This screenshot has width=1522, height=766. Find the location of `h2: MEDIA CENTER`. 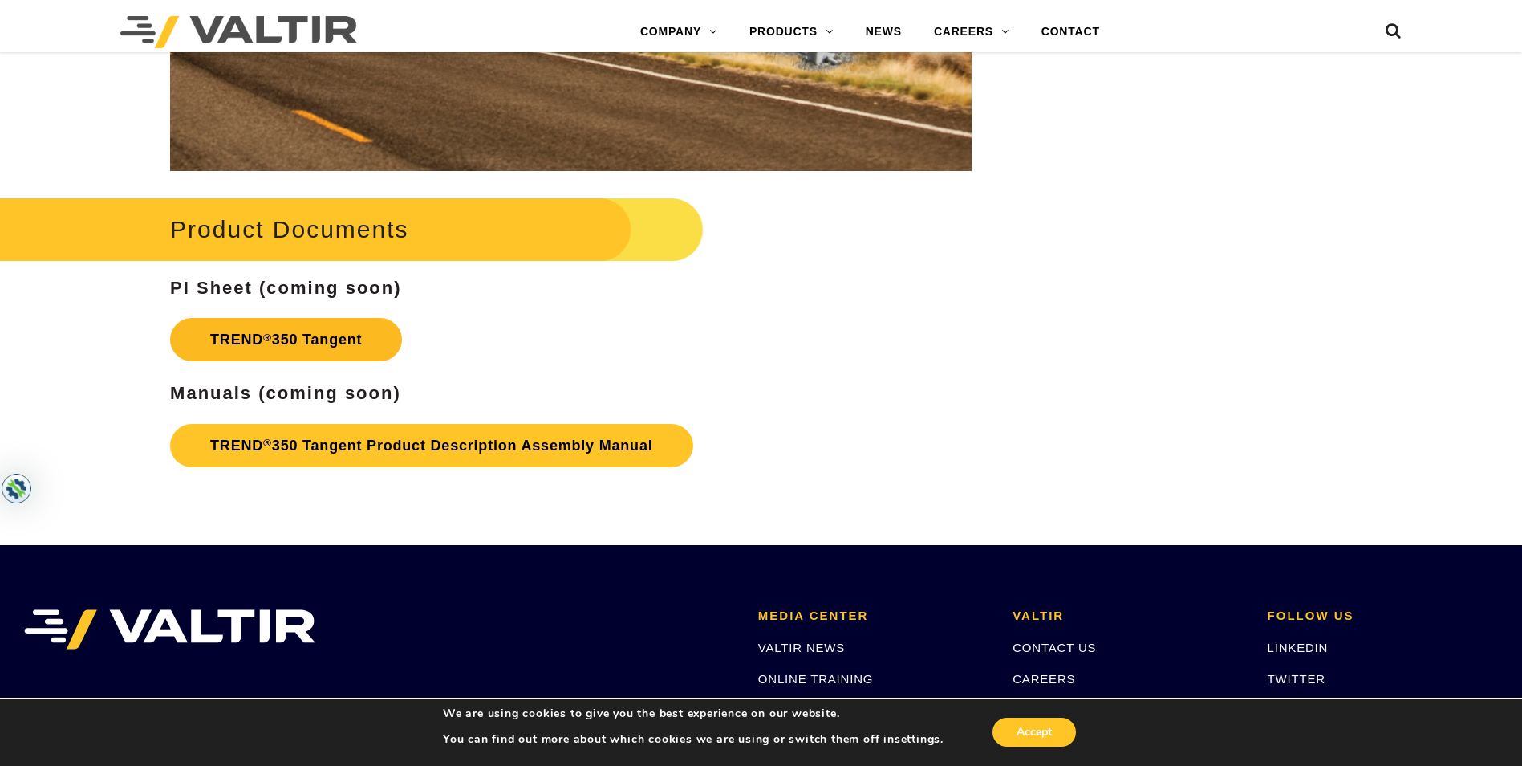

h2: MEDIA CENTER is located at coordinates (873, 616).